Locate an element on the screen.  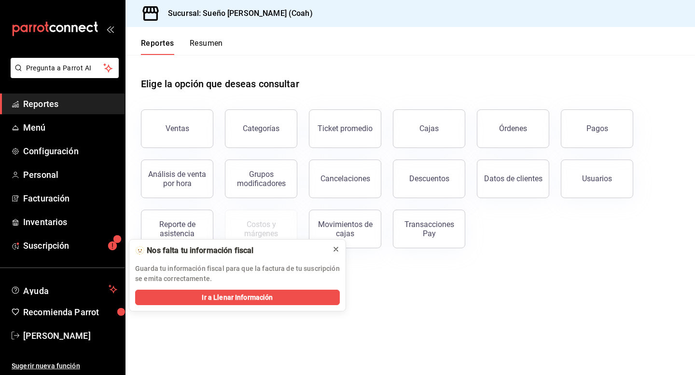
button: Categorías is located at coordinates (261, 129).